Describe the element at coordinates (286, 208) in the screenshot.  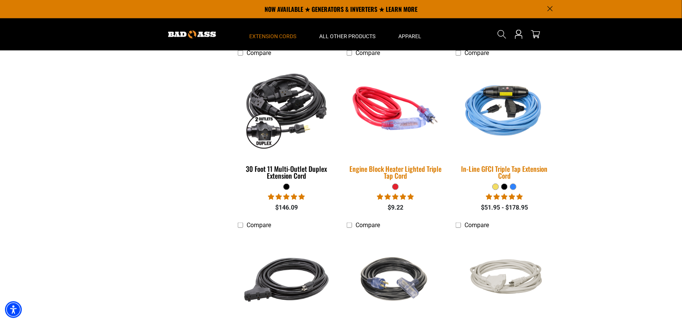
I see `div: $146.09` at that location.